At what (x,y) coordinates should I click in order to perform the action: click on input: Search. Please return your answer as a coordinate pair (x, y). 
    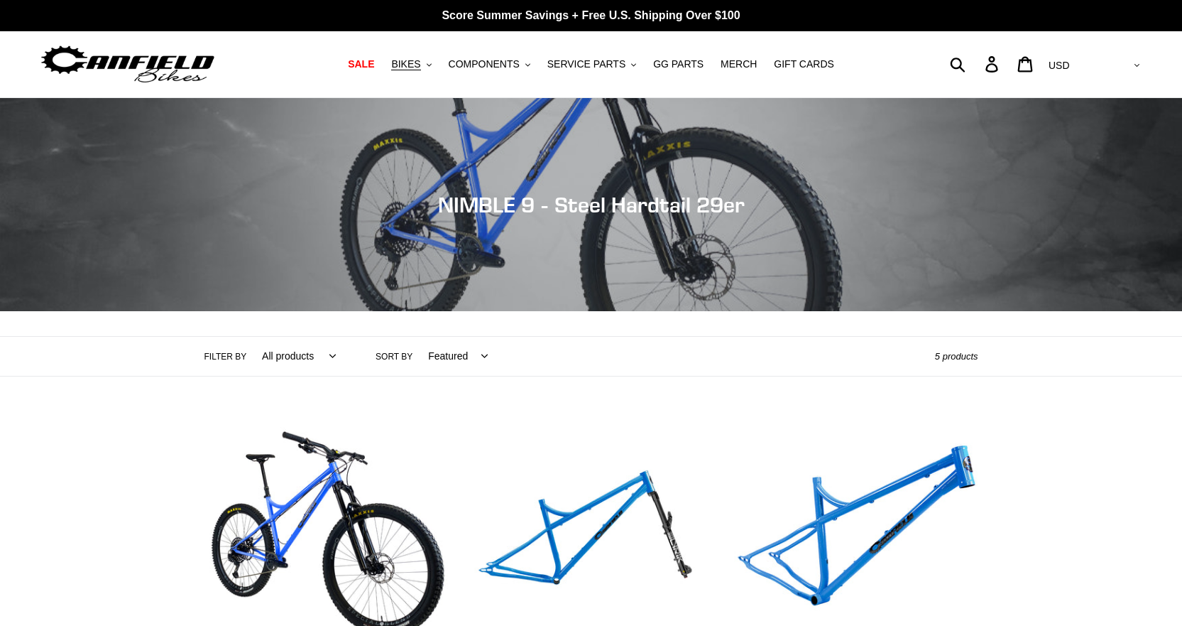
    Looking at the image, I should click on (976, 64).